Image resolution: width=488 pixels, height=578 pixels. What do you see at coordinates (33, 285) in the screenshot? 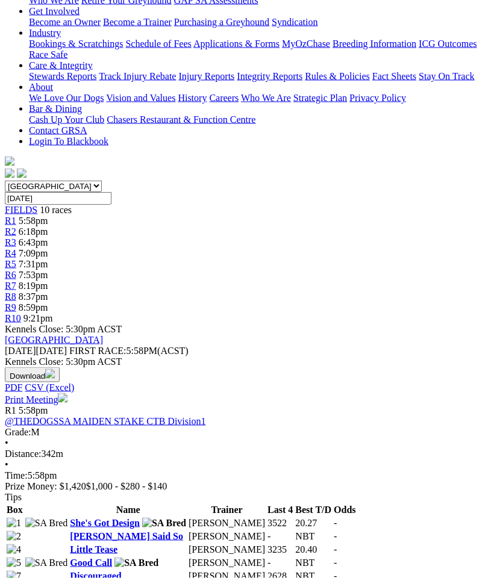
I see `span: 8:19pm` at bounding box center [33, 285].